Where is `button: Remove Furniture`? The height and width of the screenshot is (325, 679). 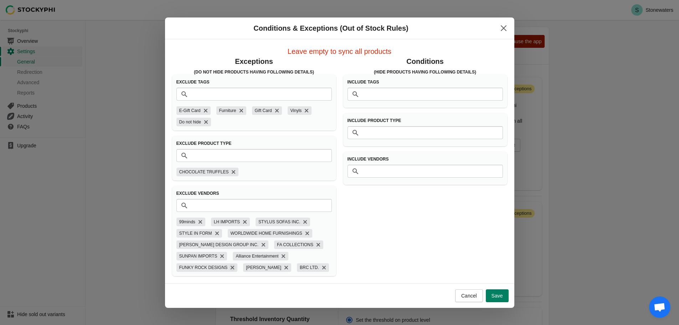
button: Remove Furniture is located at coordinates (241, 111).